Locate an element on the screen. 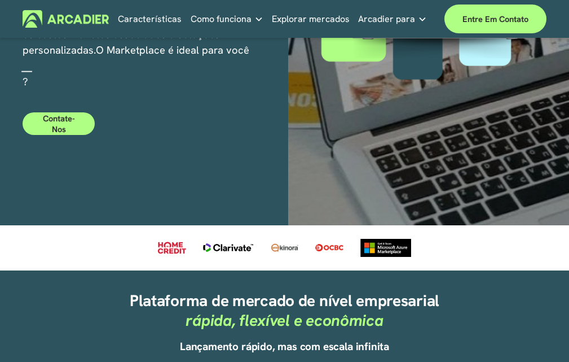 This screenshot has width=569, height=362. font: O Marketplace é ideal para você is located at coordinates (173, 50).